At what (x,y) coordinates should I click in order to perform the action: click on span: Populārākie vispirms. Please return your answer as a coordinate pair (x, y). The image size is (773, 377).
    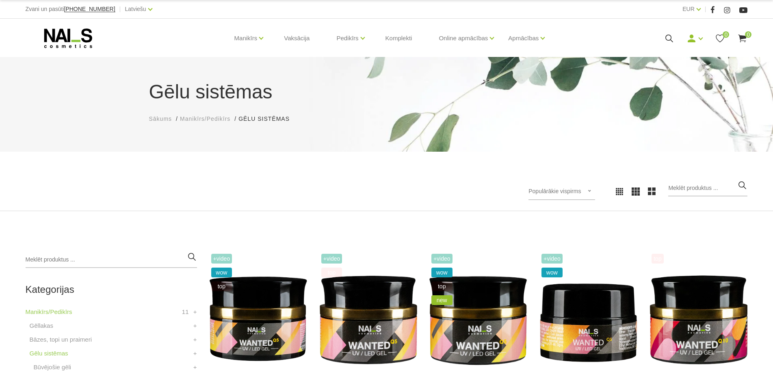
    Looking at the image, I should click on (555, 191).